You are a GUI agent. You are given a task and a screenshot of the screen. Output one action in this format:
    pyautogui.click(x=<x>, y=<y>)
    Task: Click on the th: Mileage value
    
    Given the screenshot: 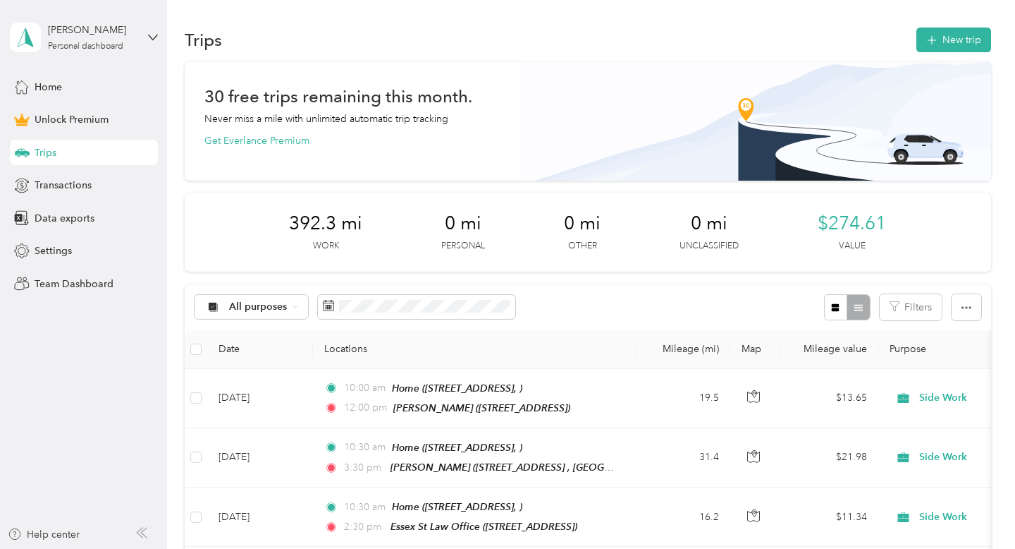 What is the action you would take?
    pyautogui.click(x=829, y=349)
    